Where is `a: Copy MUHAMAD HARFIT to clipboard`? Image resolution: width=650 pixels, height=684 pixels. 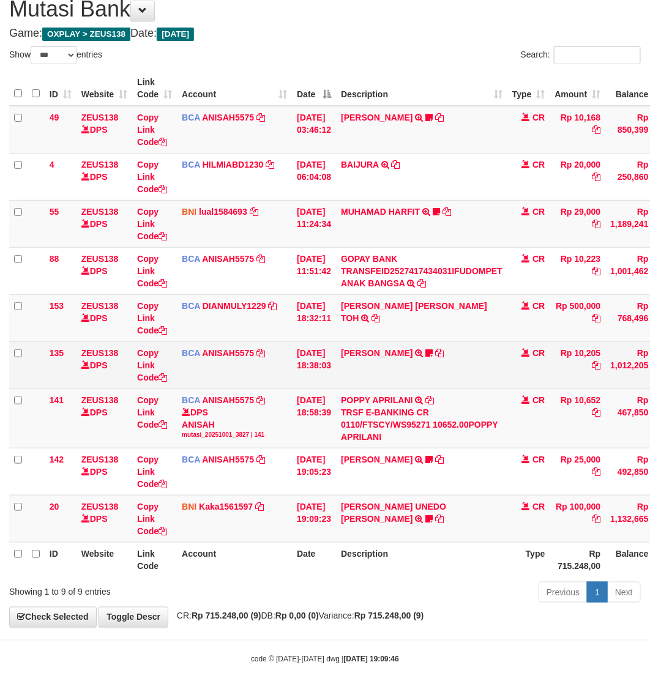
a: Copy MUHAMAD HARFIT to clipboard is located at coordinates (447, 212).